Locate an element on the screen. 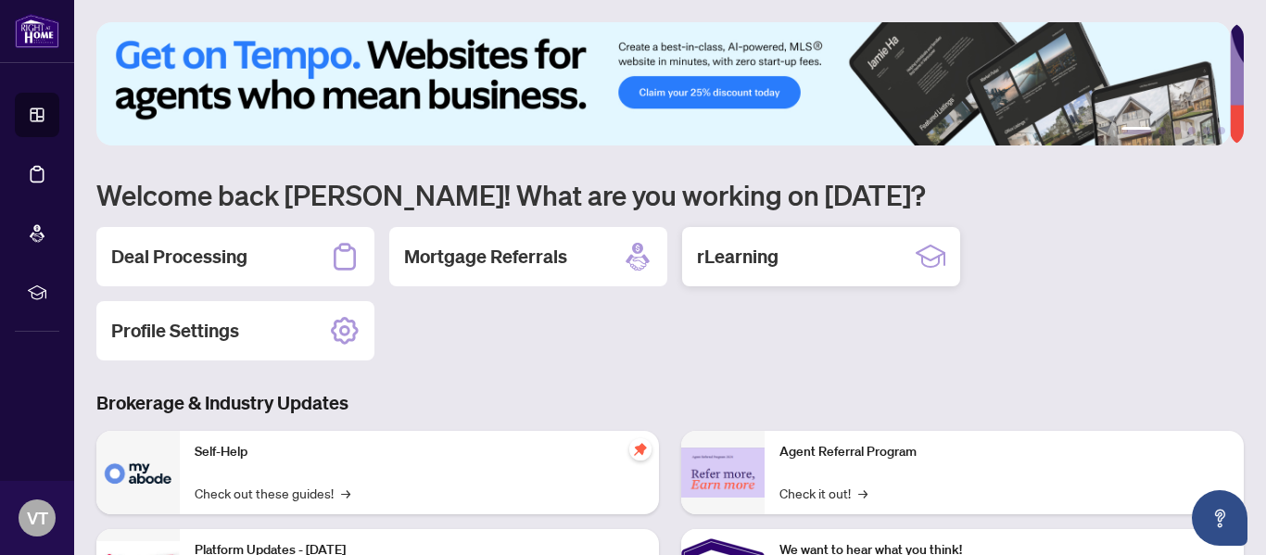  button: 2 is located at coordinates (1162, 131).